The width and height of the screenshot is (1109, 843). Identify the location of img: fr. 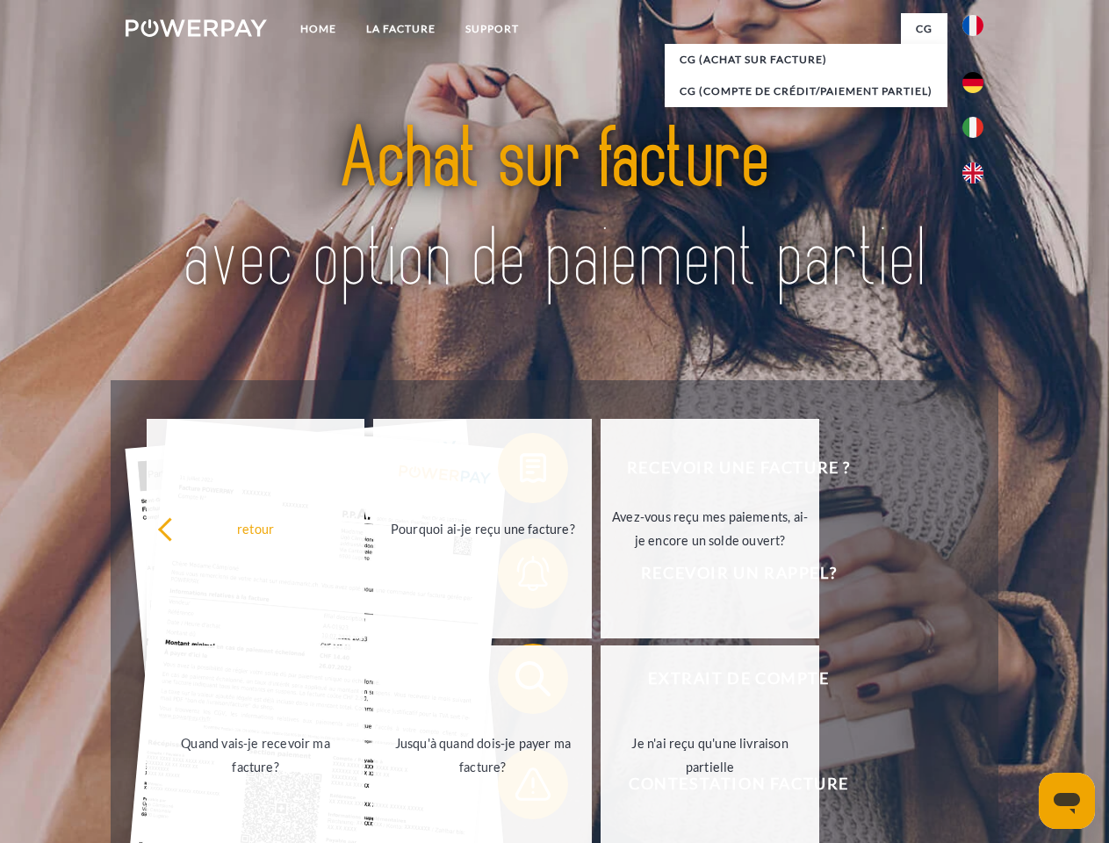
(973, 25).